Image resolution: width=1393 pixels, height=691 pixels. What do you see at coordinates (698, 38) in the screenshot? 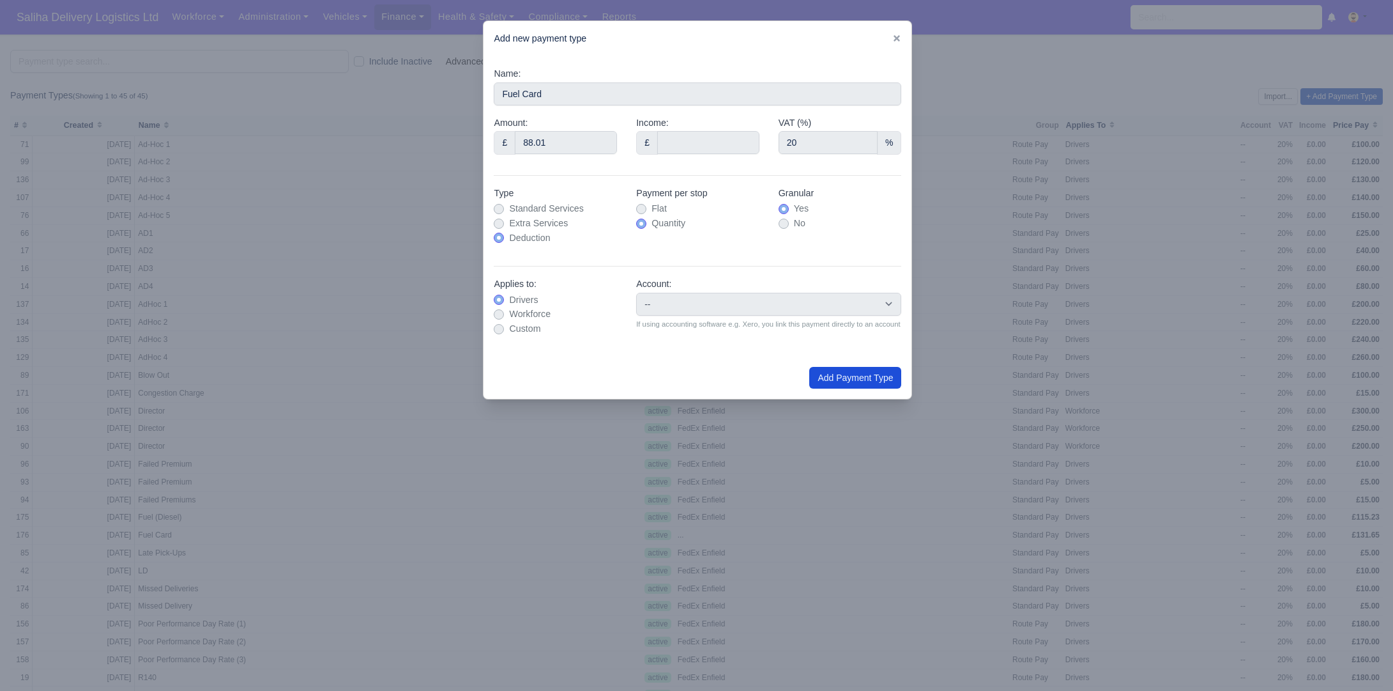
I see `div: Add new payment type` at bounding box center [698, 38].